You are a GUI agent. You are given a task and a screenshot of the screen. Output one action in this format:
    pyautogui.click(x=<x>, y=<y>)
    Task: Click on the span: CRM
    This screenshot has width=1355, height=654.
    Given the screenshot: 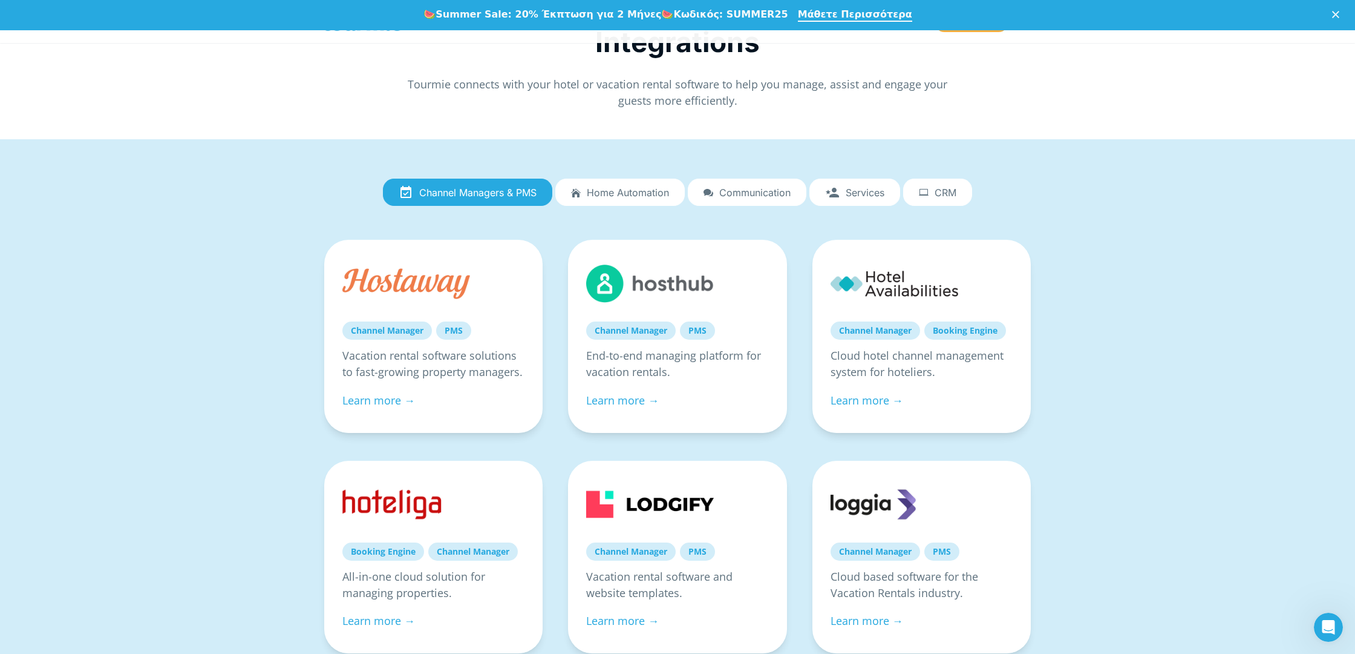 What is the action you would take?
    pyautogui.click(x=946, y=192)
    